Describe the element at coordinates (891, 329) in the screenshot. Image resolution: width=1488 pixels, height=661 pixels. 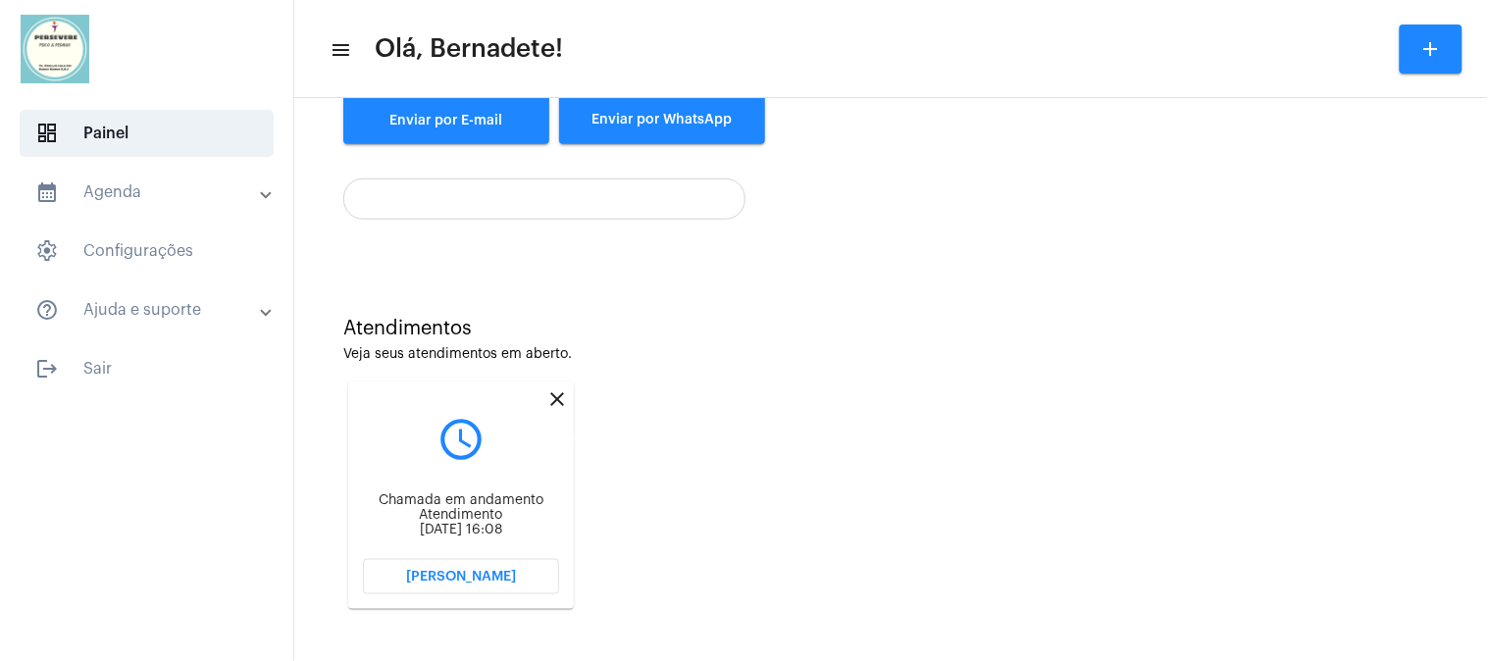
I see `div: Atendimentos` at that location.